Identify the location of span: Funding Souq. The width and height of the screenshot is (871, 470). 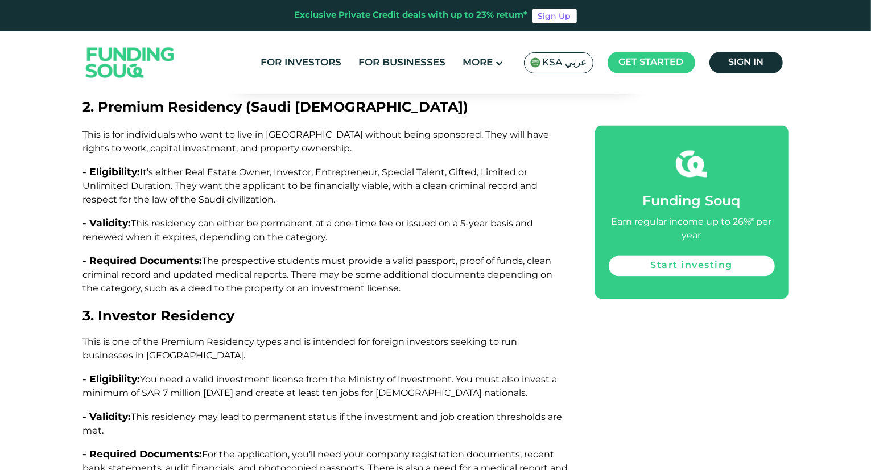
(691, 201).